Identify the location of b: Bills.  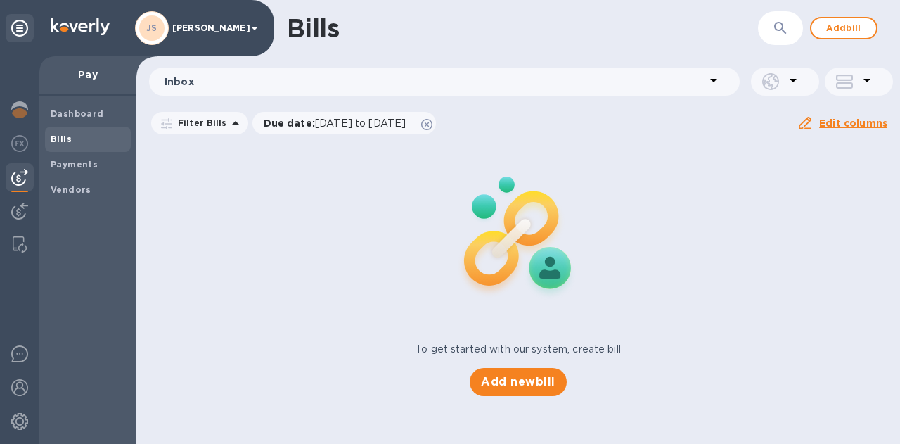
(61, 139).